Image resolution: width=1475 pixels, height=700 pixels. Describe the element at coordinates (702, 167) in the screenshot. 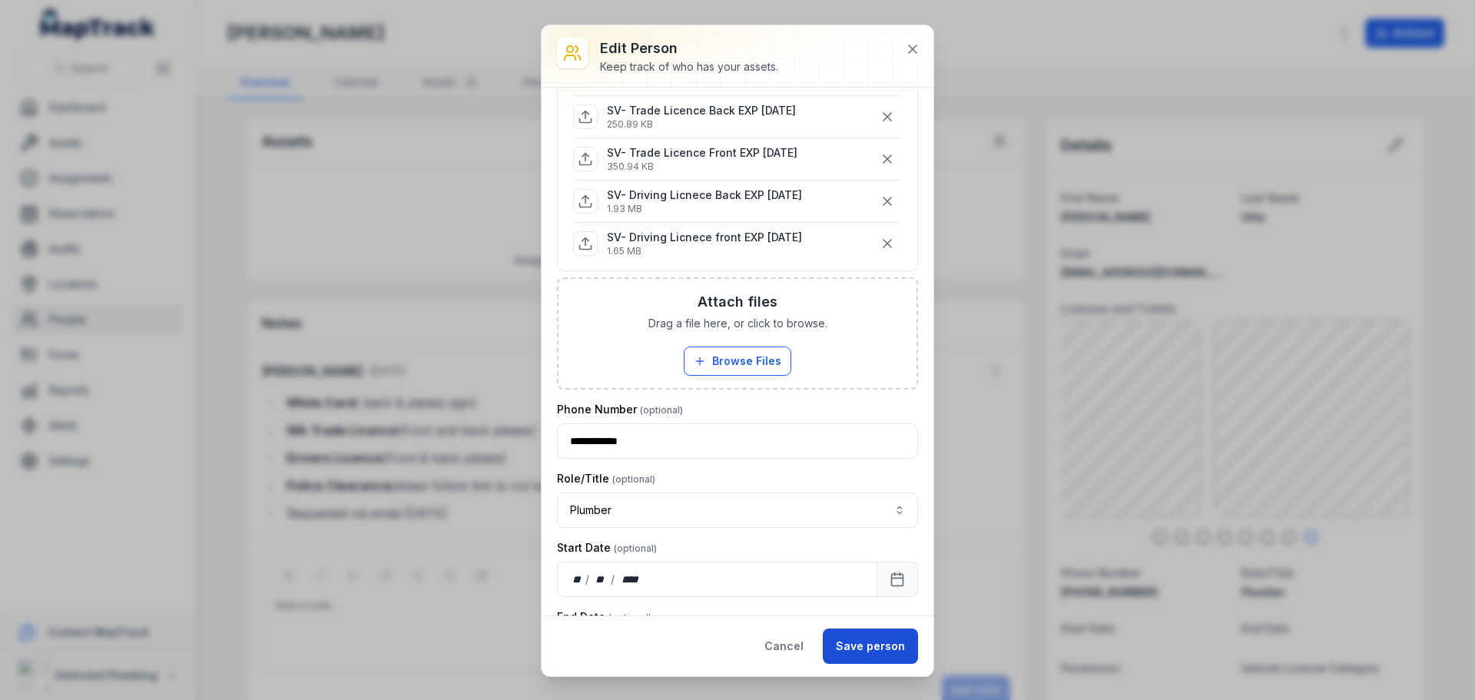

I see `p: 350.94 KB` at that location.